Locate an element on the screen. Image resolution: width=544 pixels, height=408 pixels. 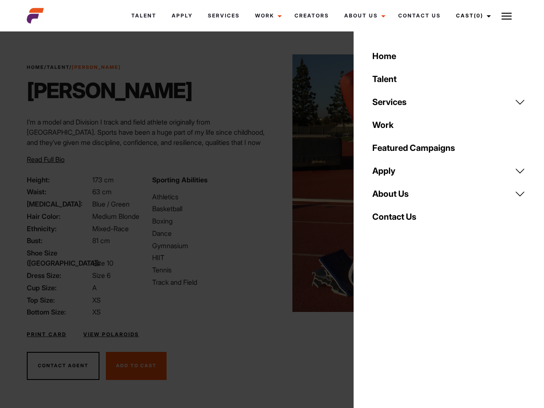
button: Contact Agent is located at coordinates (63, 366).